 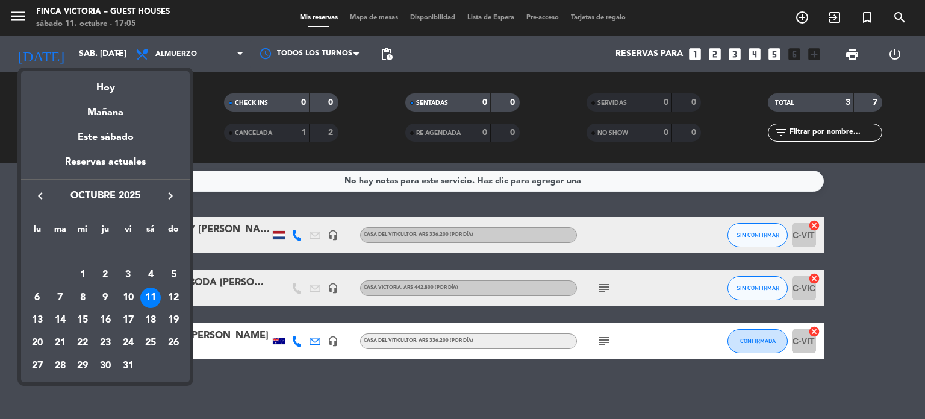 I want to click on td: 21 de octubre de 2025, so click(x=60, y=343).